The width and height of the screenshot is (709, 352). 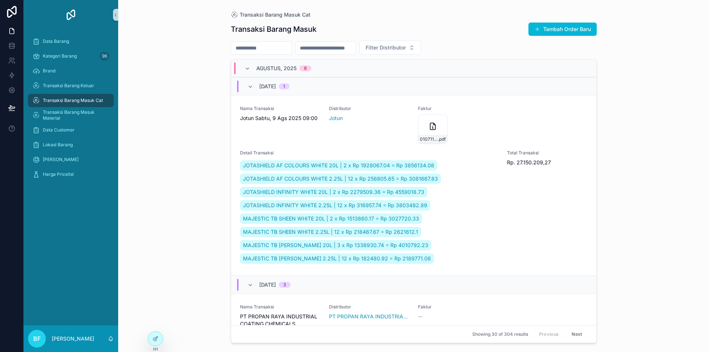 I want to click on span: Detail Transaksi, so click(x=369, y=153).